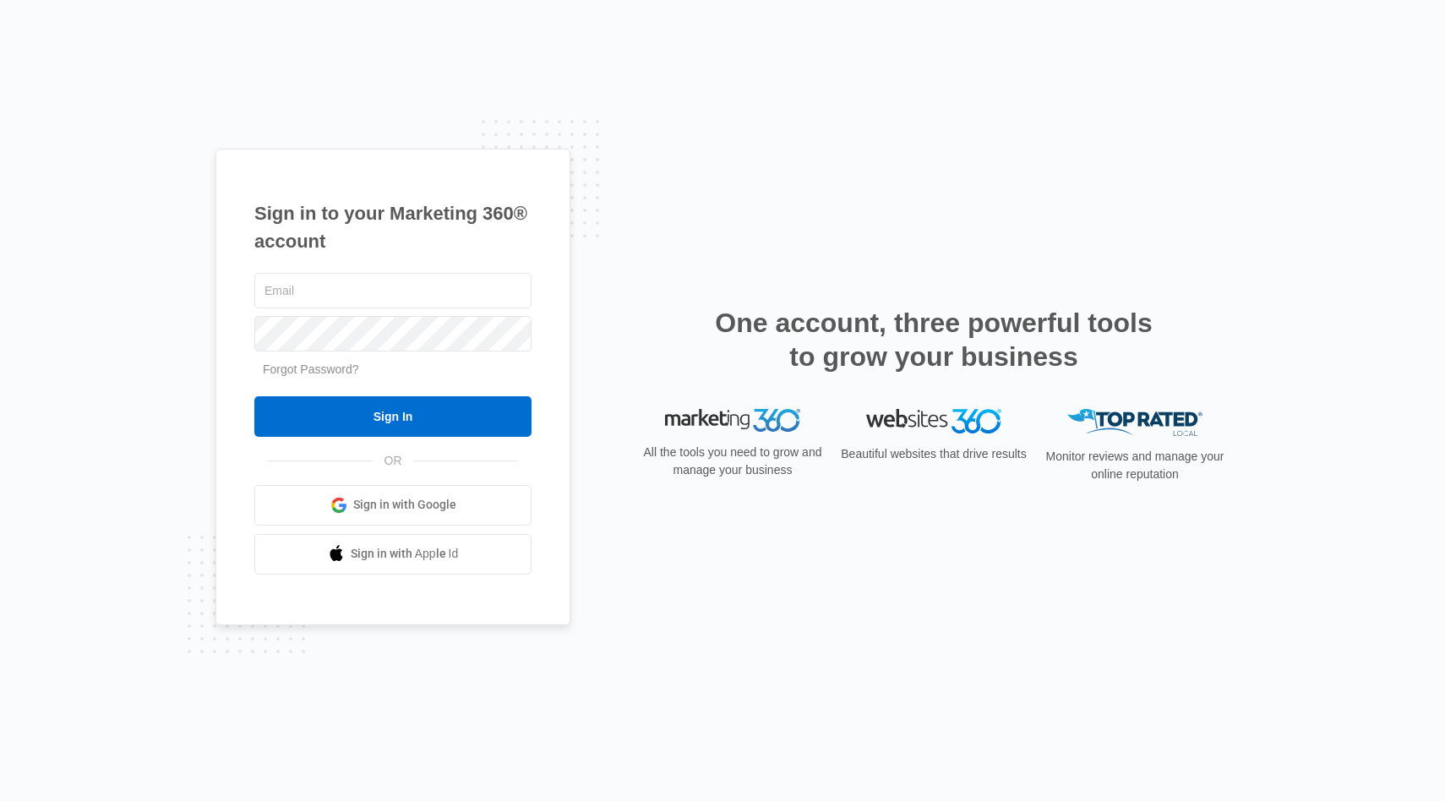  Describe the element at coordinates (311, 369) in the screenshot. I see `a: Forgot Password?` at that location.